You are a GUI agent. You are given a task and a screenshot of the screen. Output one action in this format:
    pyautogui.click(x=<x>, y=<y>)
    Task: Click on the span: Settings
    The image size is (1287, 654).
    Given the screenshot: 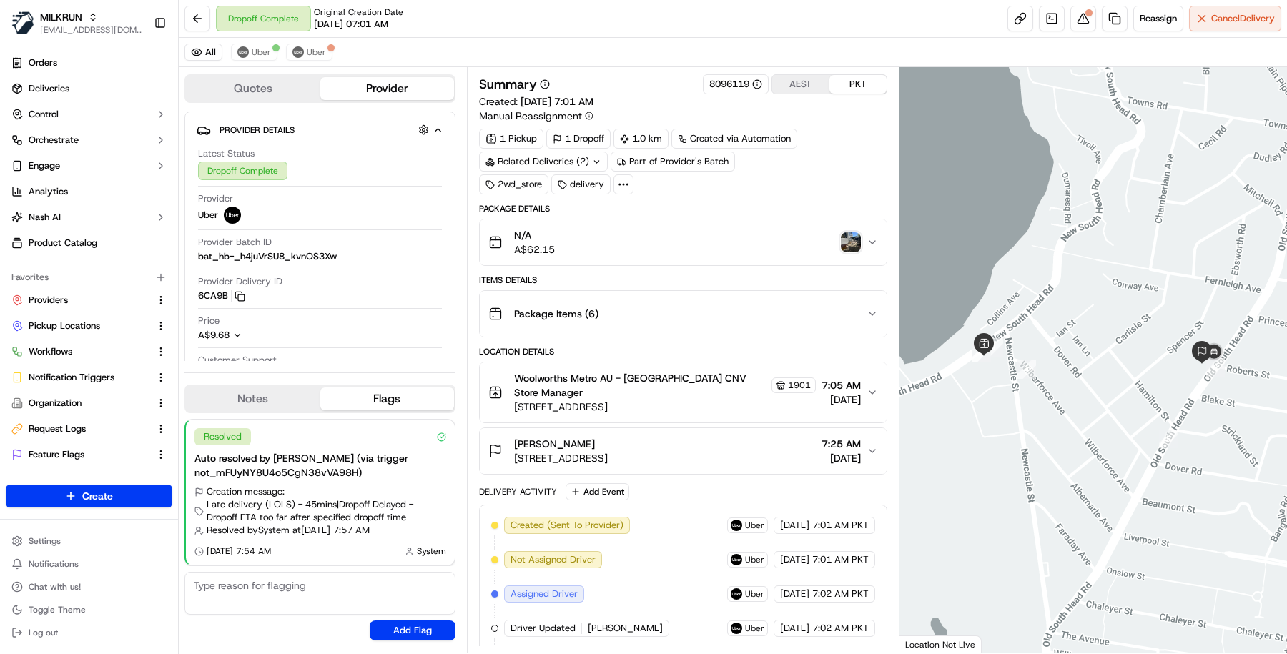 What is the action you would take?
    pyautogui.click(x=44, y=541)
    